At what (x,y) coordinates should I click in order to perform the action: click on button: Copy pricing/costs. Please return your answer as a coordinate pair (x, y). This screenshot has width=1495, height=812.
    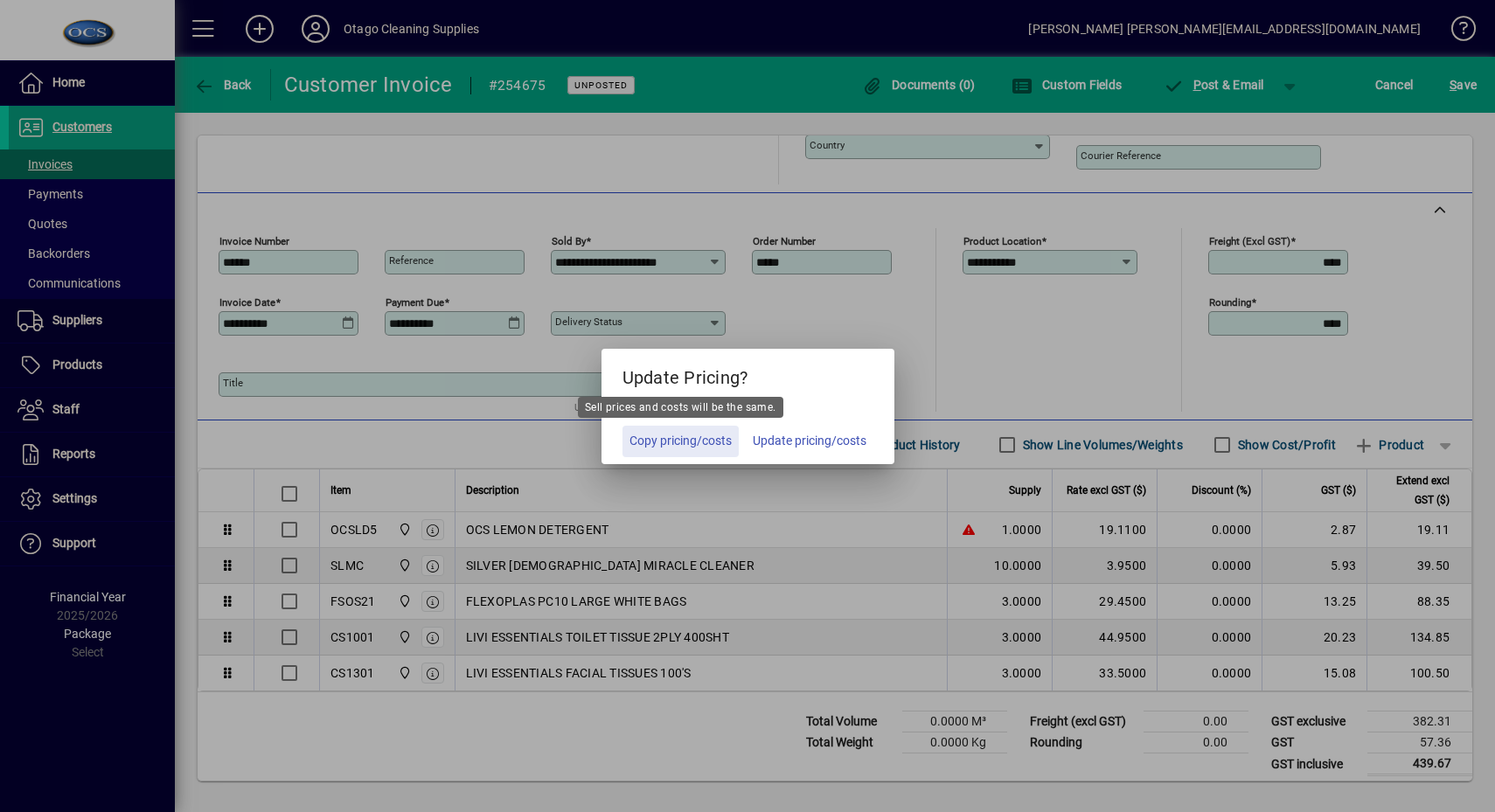
    Looking at the image, I should click on (680, 442).